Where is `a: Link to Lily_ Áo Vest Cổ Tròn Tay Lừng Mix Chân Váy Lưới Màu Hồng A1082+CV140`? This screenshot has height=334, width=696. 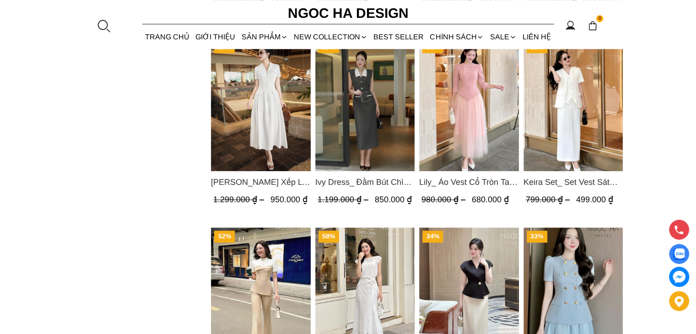
a: Link to Lily_ Áo Vest Cổ Tròn Tay Lừng Mix Chân Váy Lưới Màu Hồng A1082+CV140 is located at coordinates (469, 182).